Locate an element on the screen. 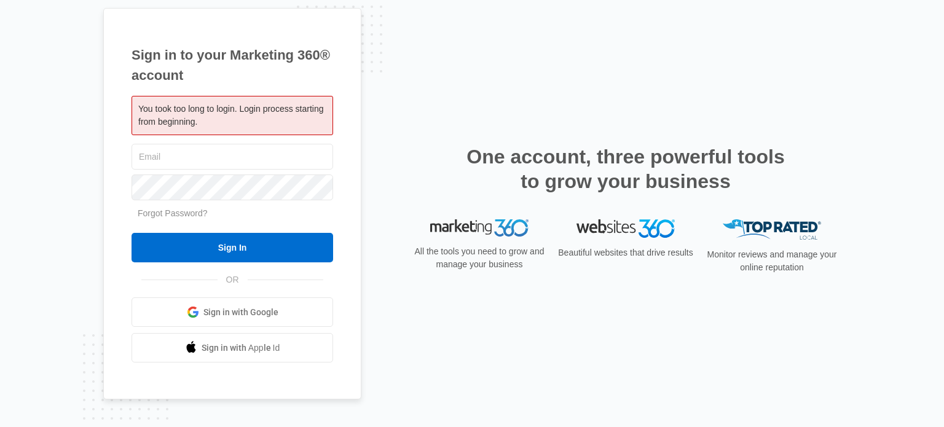 The width and height of the screenshot is (944, 427). span: Sign in with Apple Id is located at coordinates (241, 348).